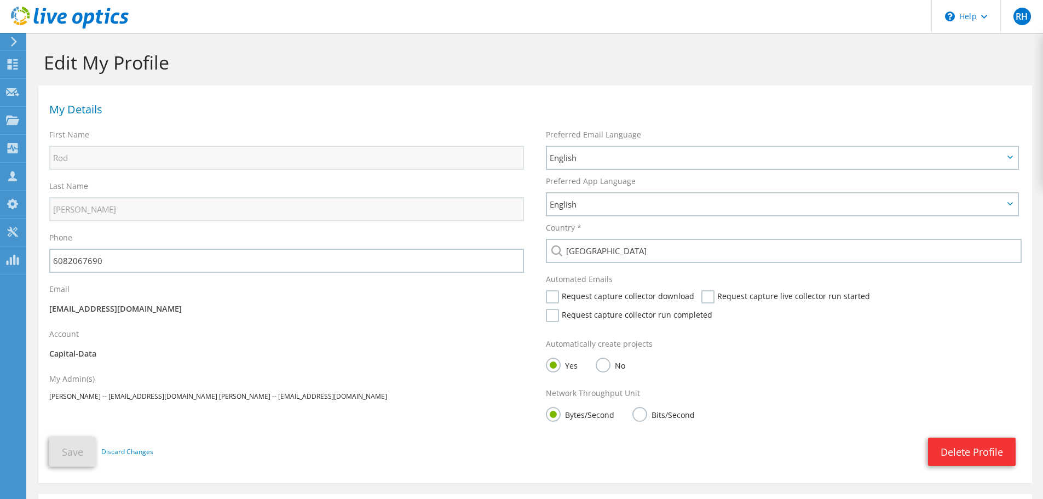 The width and height of the screenshot is (1043, 499). What do you see at coordinates (591, 181) in the screenshot?
I see `label: Preferred App Language` at bounding box center [591, 181].